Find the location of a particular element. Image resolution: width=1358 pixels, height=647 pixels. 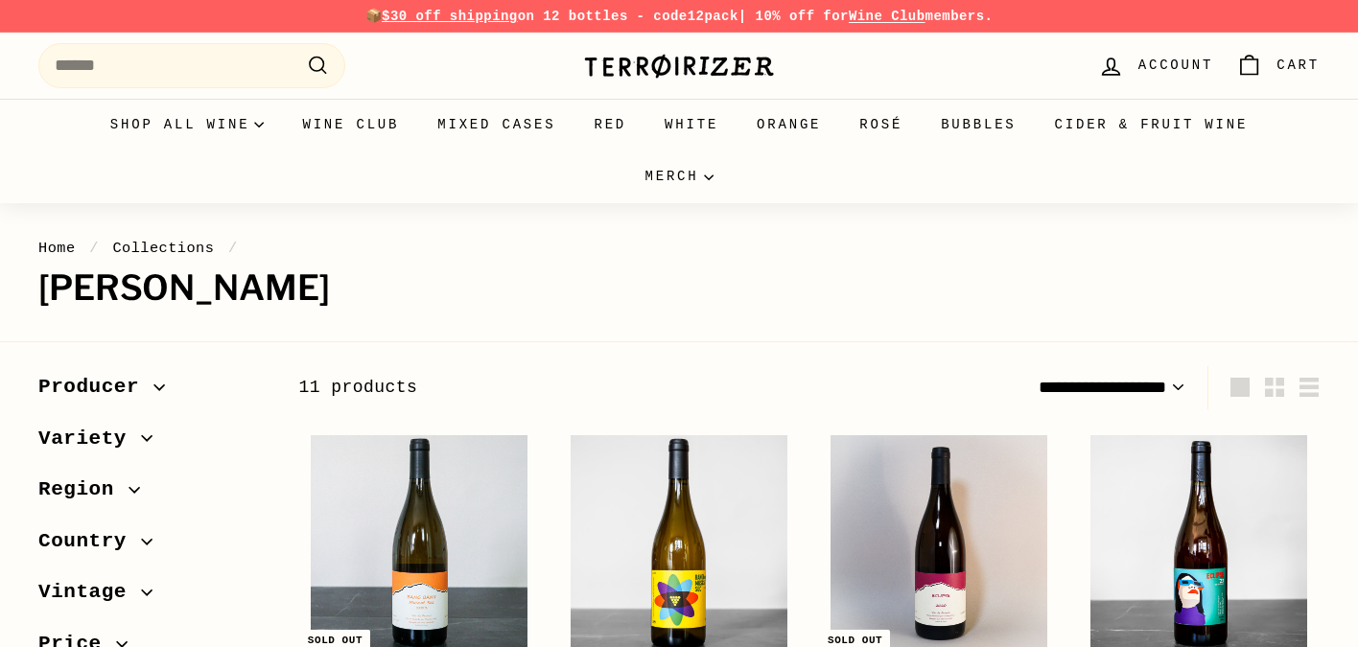

summary: Shop all wine is located at coordinates (187, 125).